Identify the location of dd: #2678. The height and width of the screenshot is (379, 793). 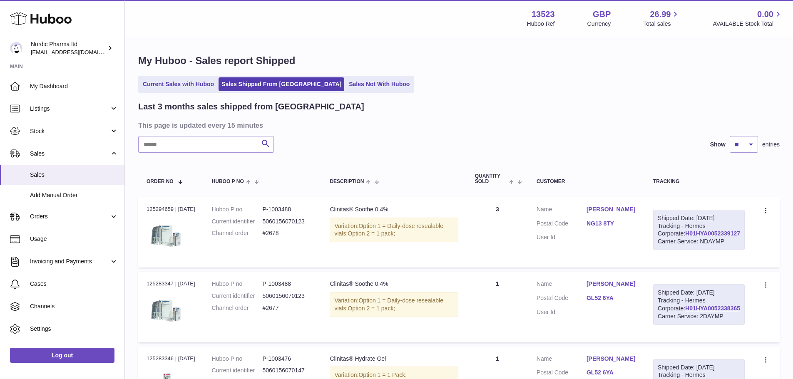
(288, 233).